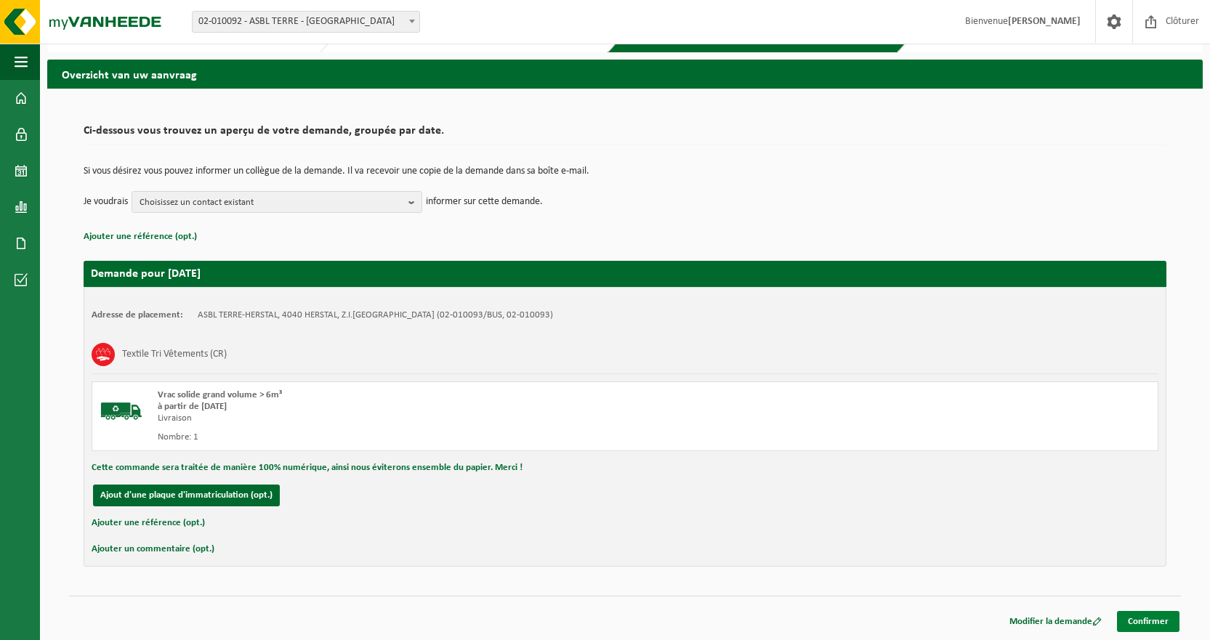  I want to click on h2: Overzicht van uw aanvraag, so click(625, 73).